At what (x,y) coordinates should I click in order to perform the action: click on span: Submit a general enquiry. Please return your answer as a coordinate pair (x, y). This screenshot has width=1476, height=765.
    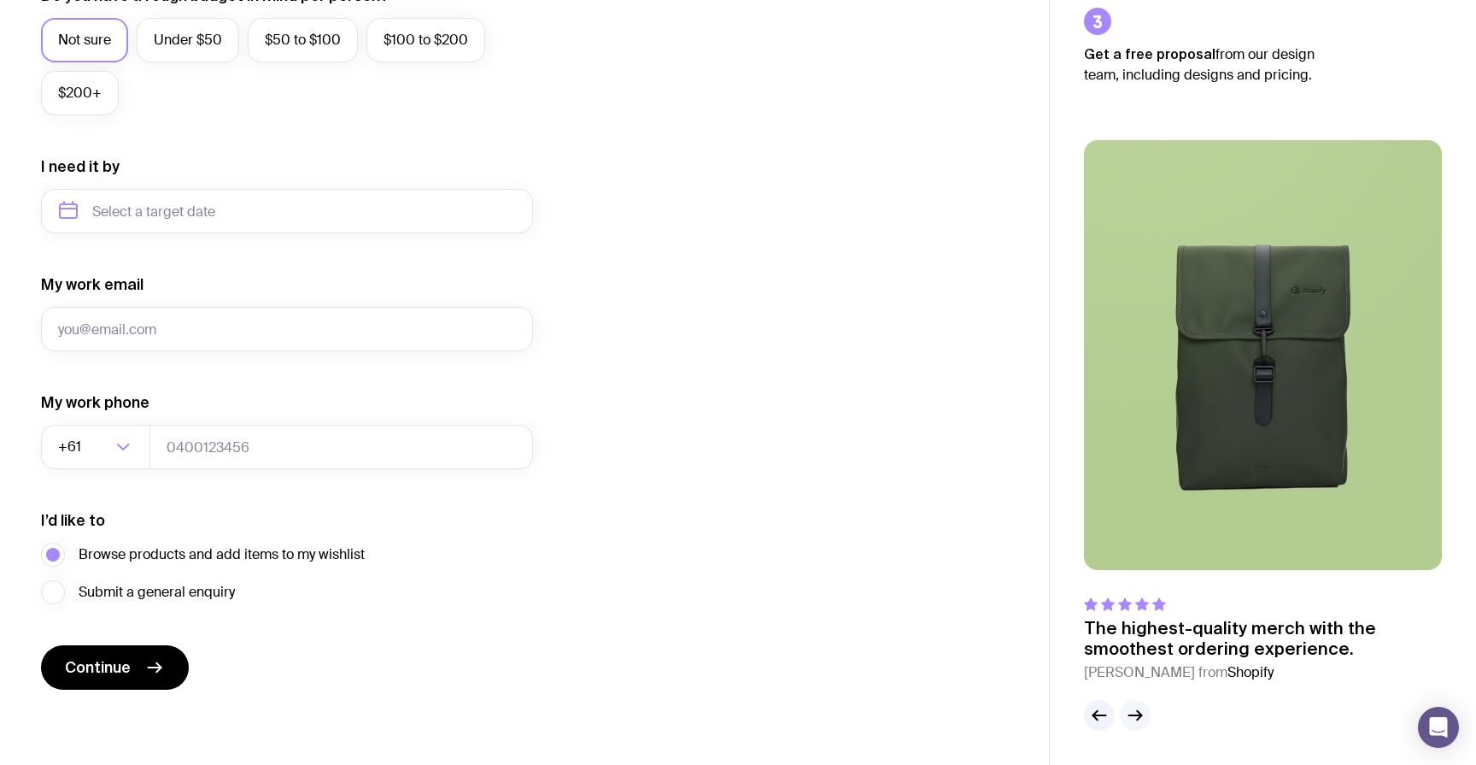
    Looking at the image, I should click on (156, 592).